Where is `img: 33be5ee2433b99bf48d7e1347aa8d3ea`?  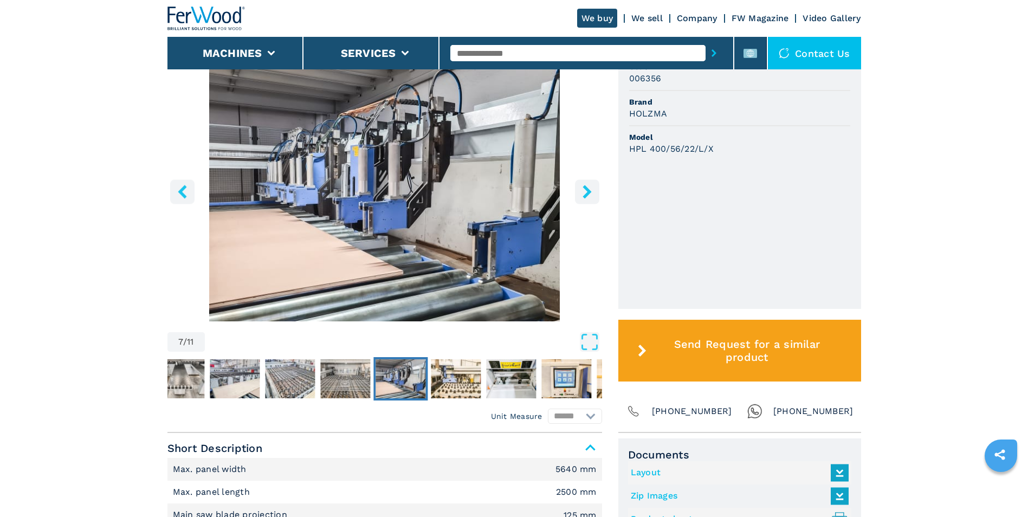 img: 33be5ee2433b99bf48d7e1347aa8d3ea is located at coordinates (567, 379).